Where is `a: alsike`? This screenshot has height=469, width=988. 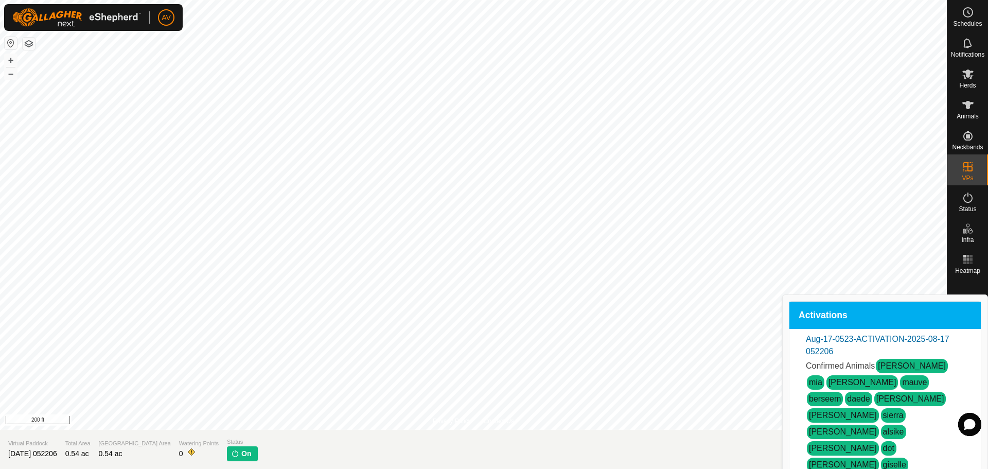
a: alsike is located at coordinates (893, 431).